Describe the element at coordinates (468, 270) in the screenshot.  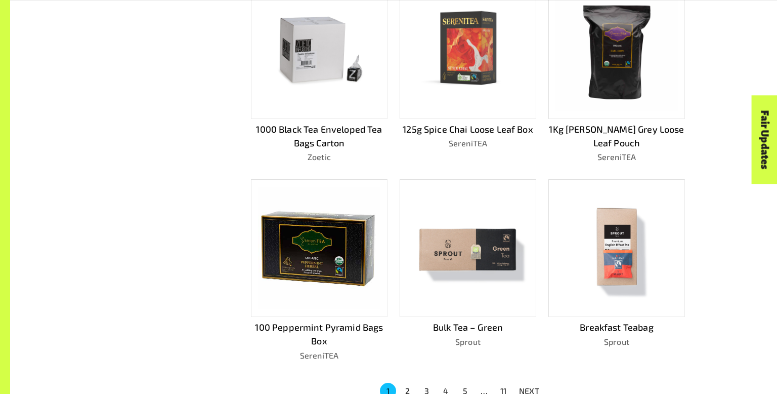
I see `a: Bulk Tea – GreenSprout` at that location.